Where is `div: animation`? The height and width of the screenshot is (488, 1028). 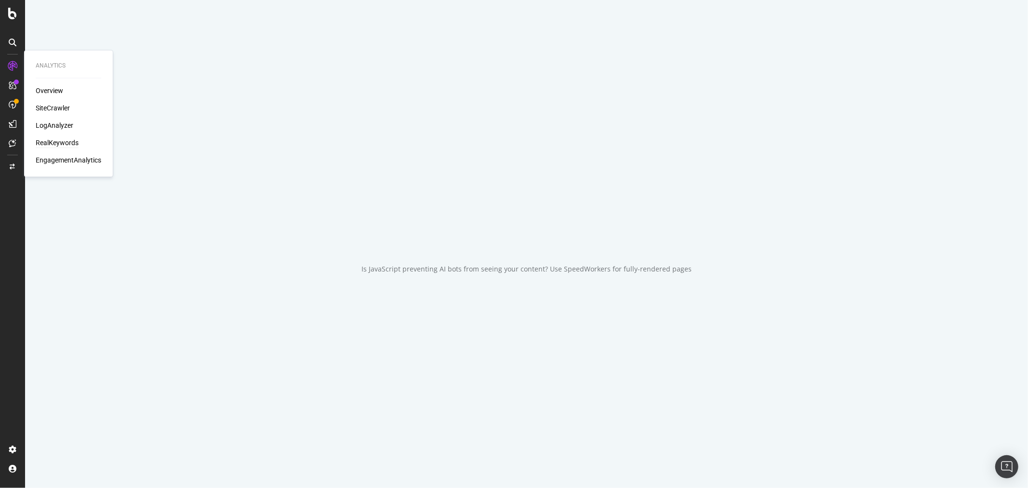
div: animation is located at coordinates (527, 231).